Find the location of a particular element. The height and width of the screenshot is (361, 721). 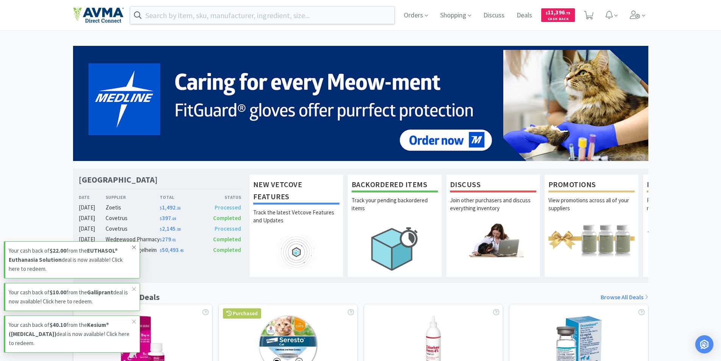

a: Deals is located at coordinates (525, 16).